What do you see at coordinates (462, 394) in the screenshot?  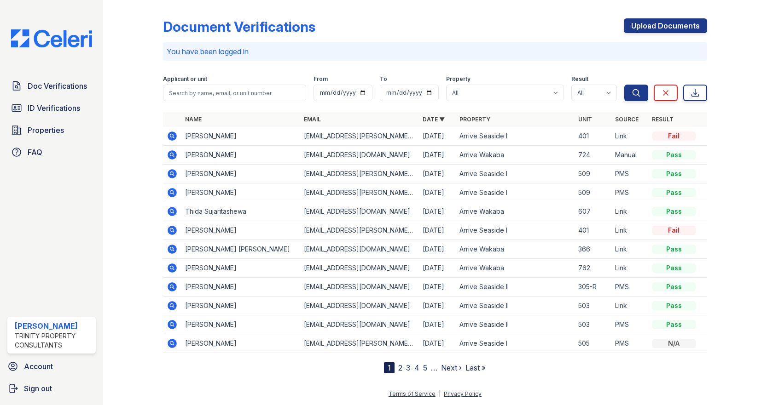 I see `a: Privacy Policy` at bounding box center [462, 394].